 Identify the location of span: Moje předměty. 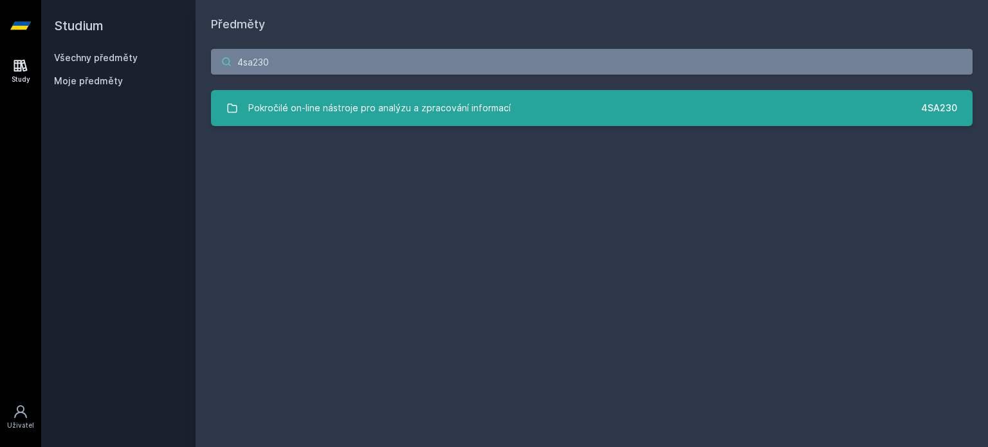
(88, 81).